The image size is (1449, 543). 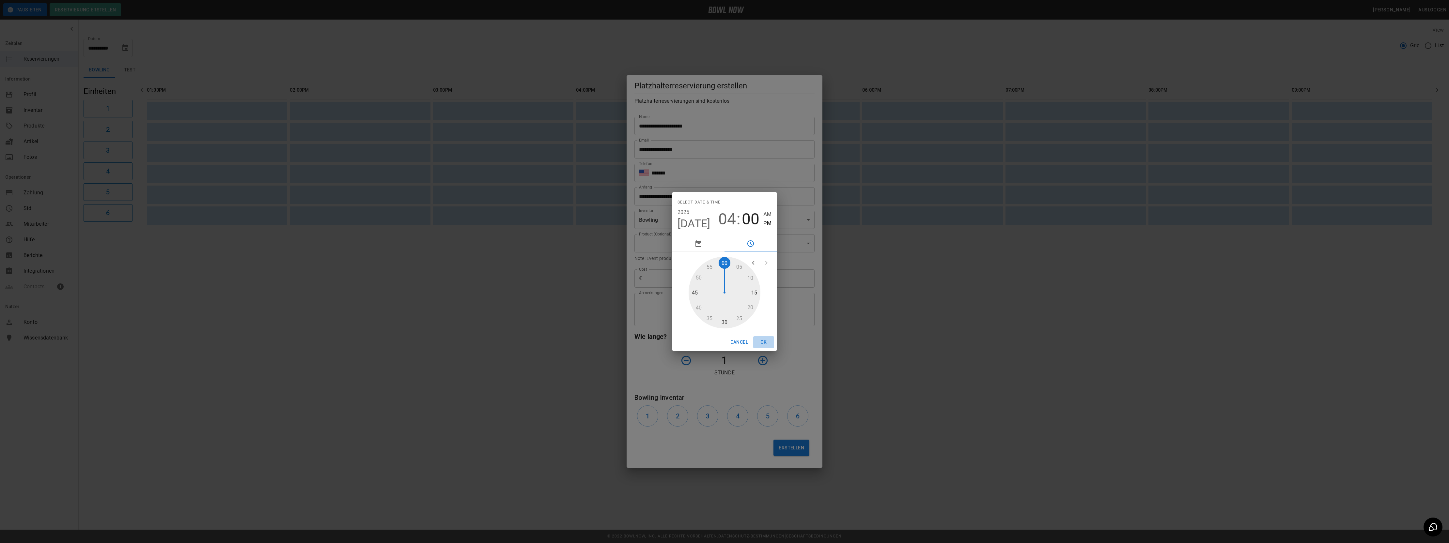 I want to click on button: 00, so click(x=751, y=219).